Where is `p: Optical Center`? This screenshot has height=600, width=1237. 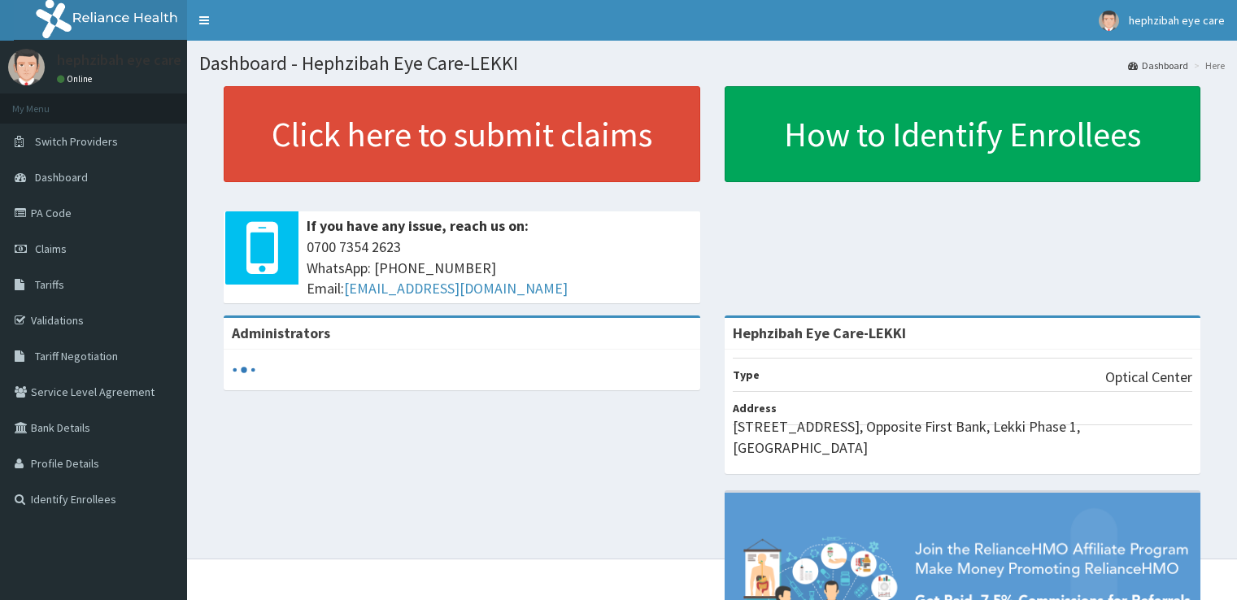 p: Optical Center is located at coordinates (1148, 377).